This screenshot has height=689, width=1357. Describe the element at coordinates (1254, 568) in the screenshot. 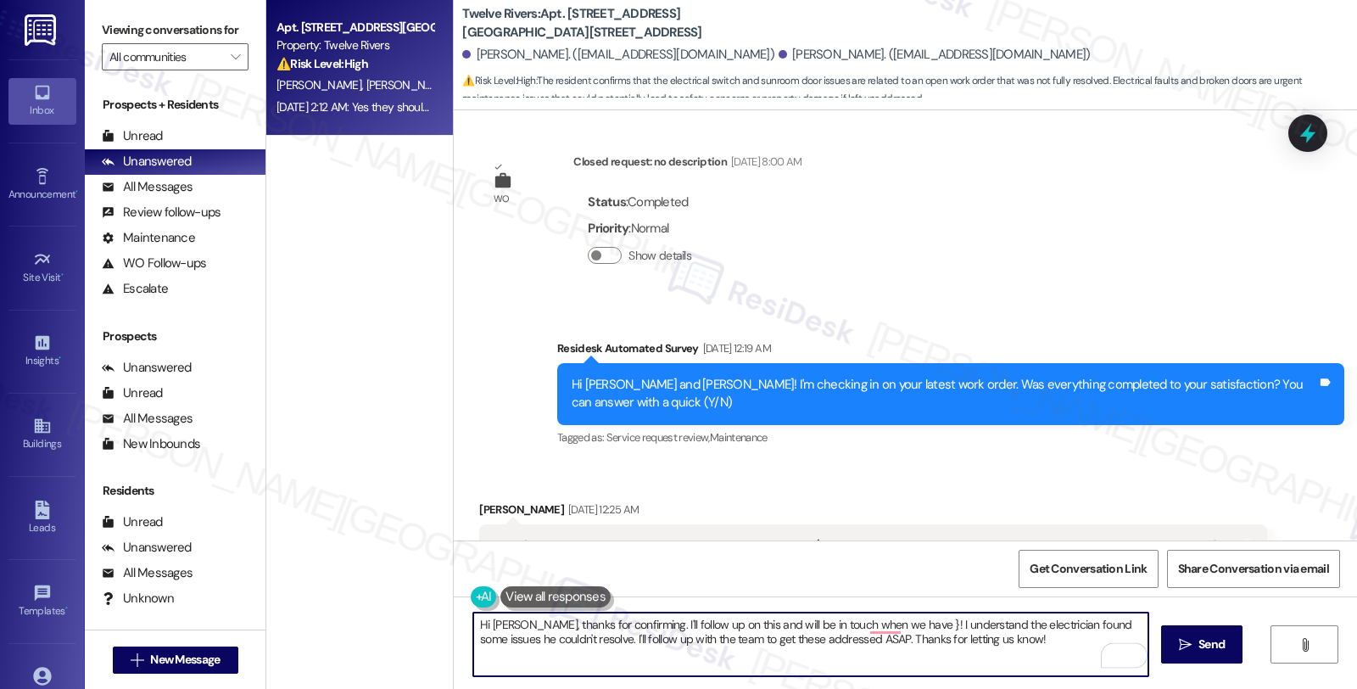

I see `button: Share Conversation via email` at that location.